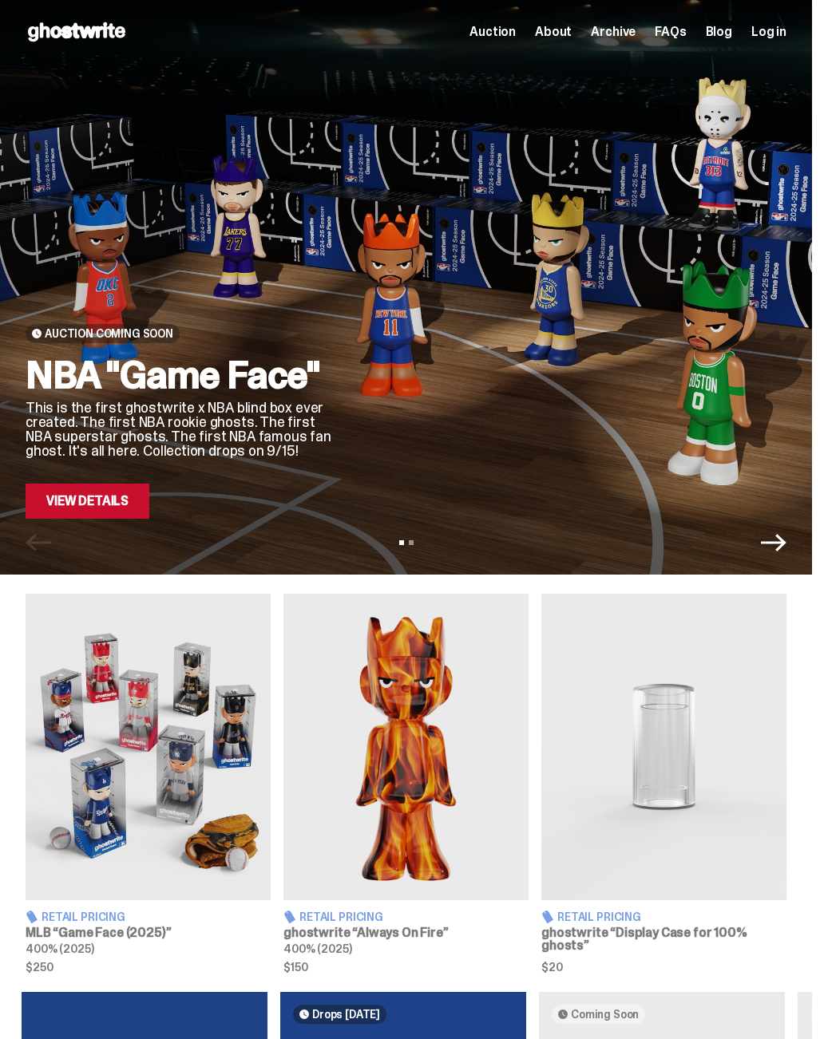 Image resolution: width=824 pixels, height=1039 pixels. Describe the element at coordinates (411, 543) in the screenshot. I see `button: View slide 2` at that location.